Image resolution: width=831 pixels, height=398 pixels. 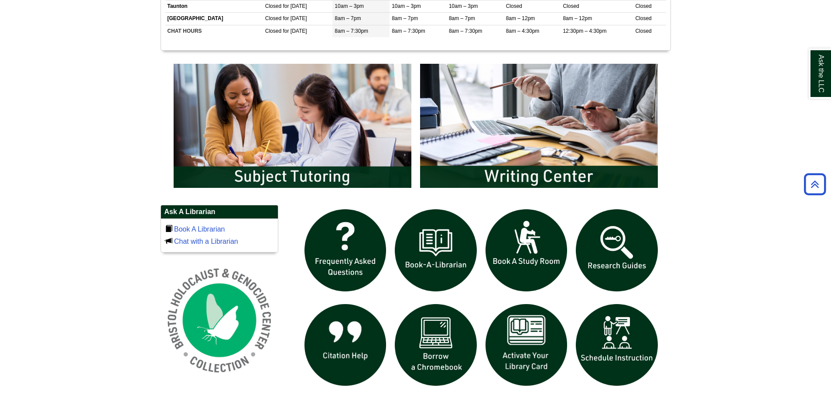 What do you see at coordinates (539, 126) in the screenshot?
I see `img: Writing Center Information` at bounding box center [539, 126].